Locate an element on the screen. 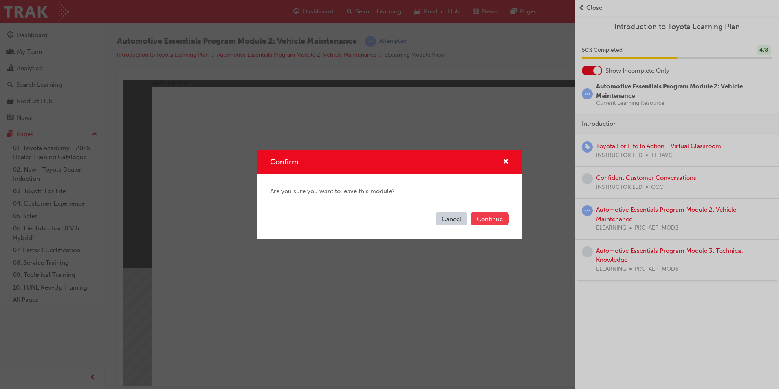  span: Confirm is located at coordinates (284, 162).